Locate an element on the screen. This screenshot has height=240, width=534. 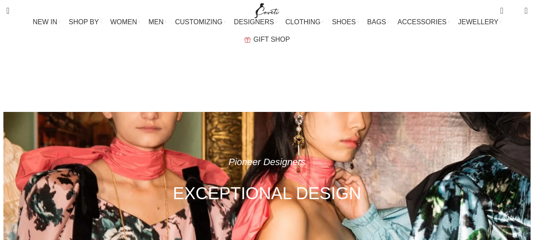
span: About us is located at coordinates (280, 81).